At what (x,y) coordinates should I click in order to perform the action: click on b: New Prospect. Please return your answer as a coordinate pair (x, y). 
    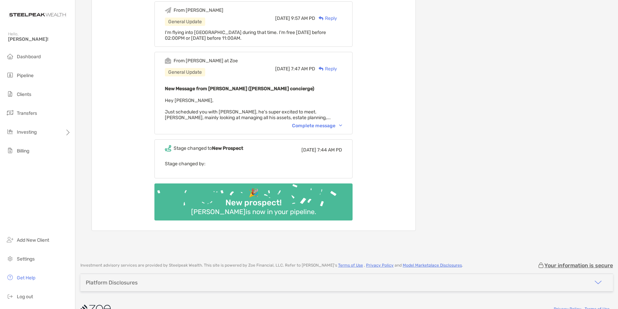
    Looking at the image, I should click on (228, 148).